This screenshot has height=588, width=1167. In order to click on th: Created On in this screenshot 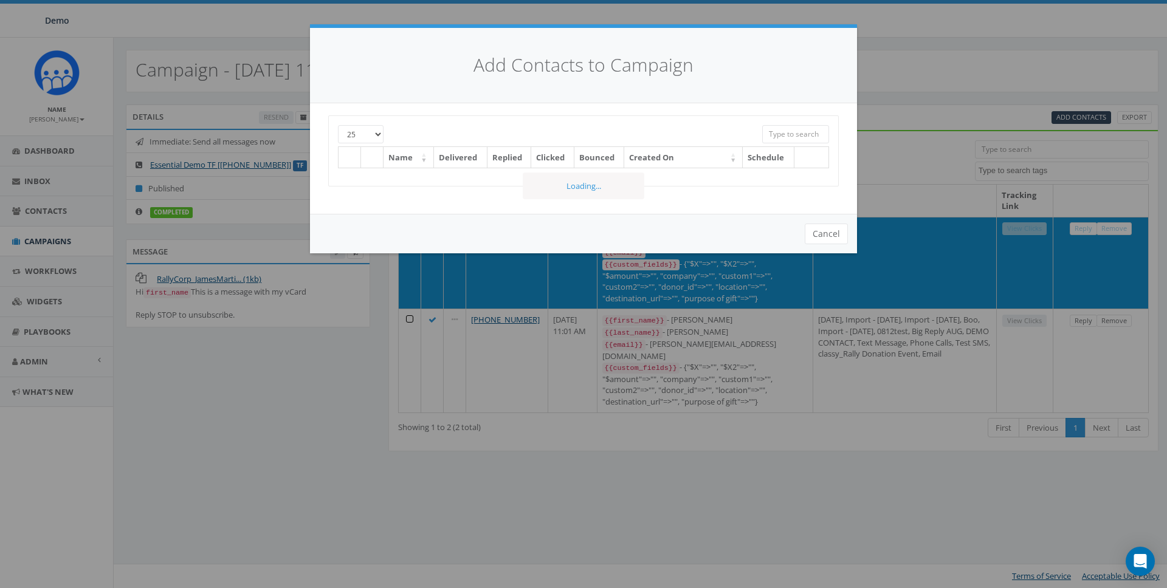, I will do `click(683, 157)`.